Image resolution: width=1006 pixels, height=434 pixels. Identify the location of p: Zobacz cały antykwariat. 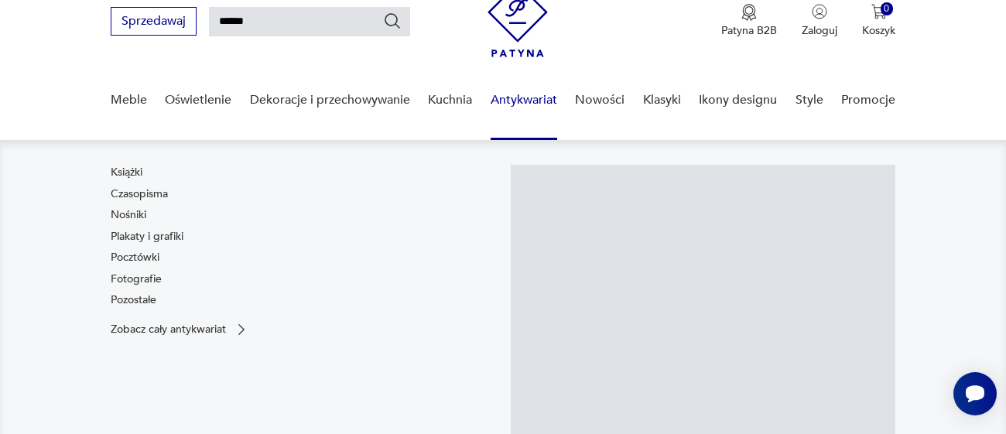
(168, 329).